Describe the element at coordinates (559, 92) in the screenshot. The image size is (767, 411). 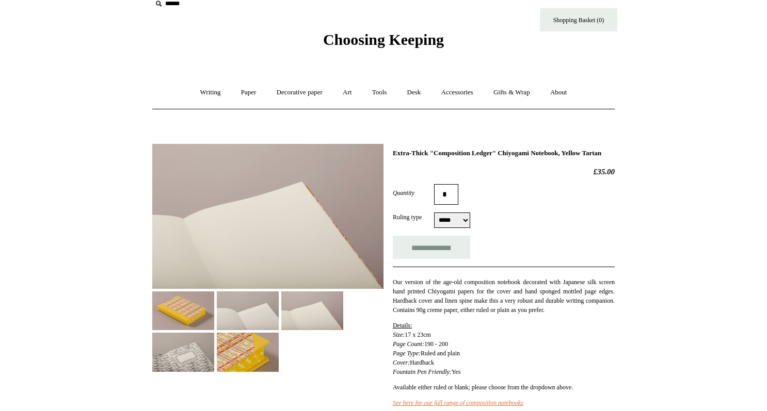
I see `a: About` at that location.